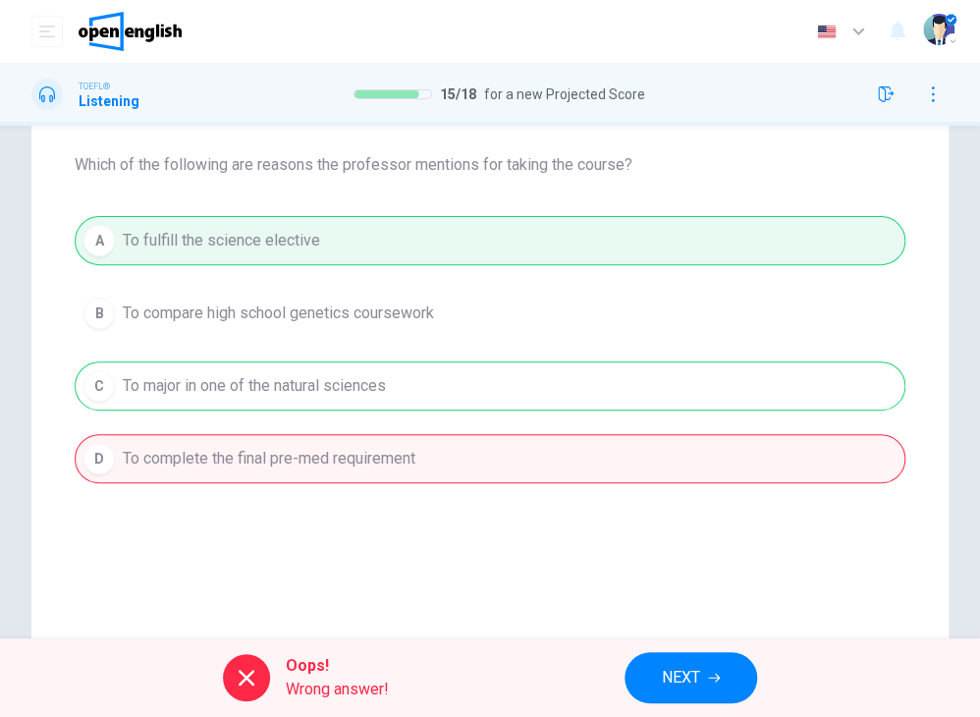  I want to click on span: Which of the following are reasons the professor mentions for taking the course?, so click(490, 165).